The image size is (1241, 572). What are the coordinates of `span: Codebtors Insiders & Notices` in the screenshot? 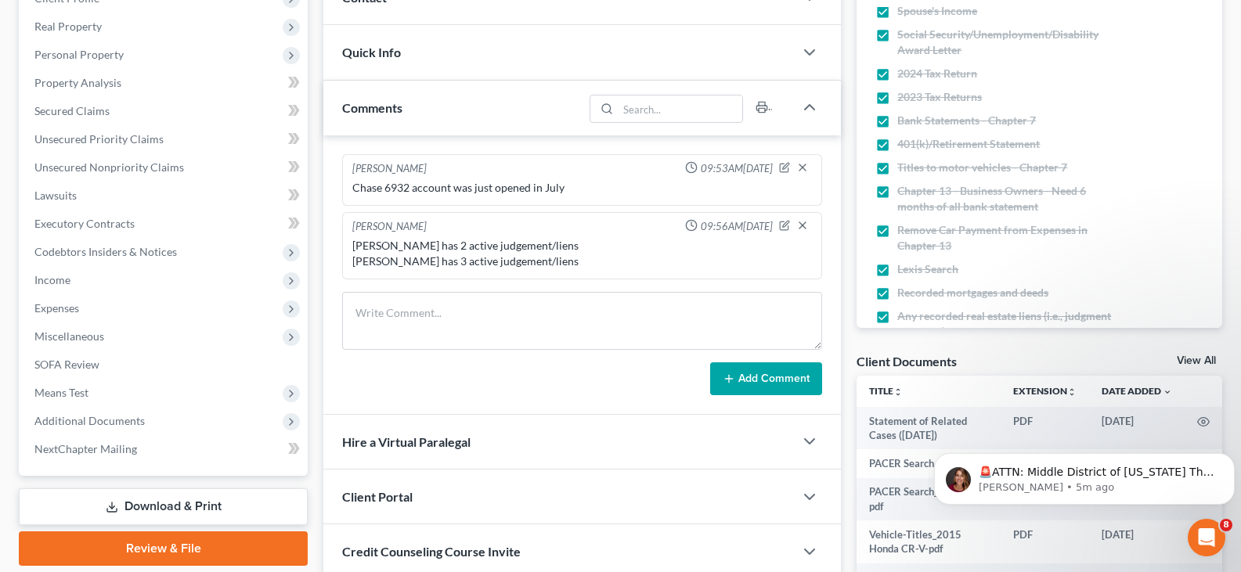 It's located at (106, 251).